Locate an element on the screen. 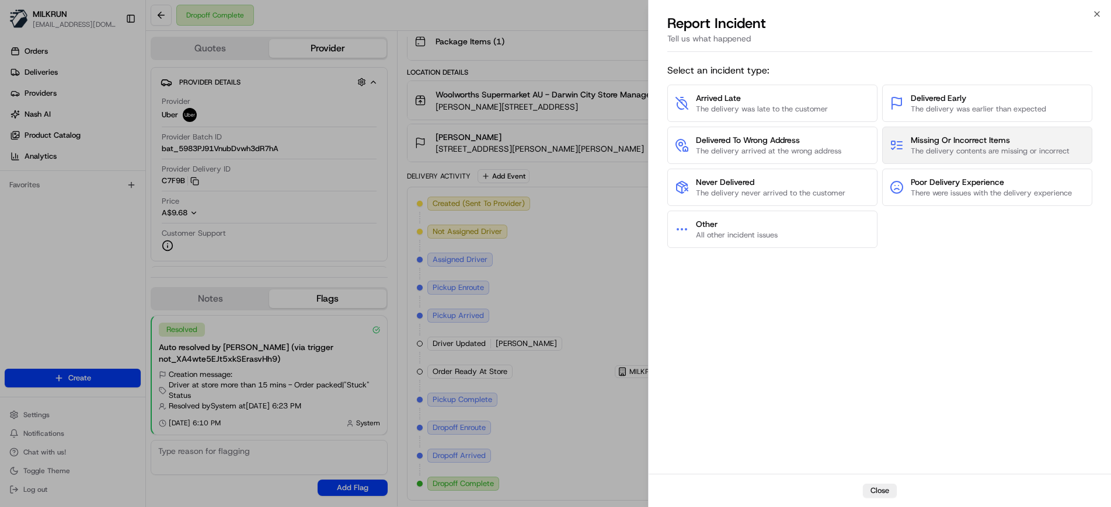  span: Poor Delivery Experience is located at coordinates (991, 182).